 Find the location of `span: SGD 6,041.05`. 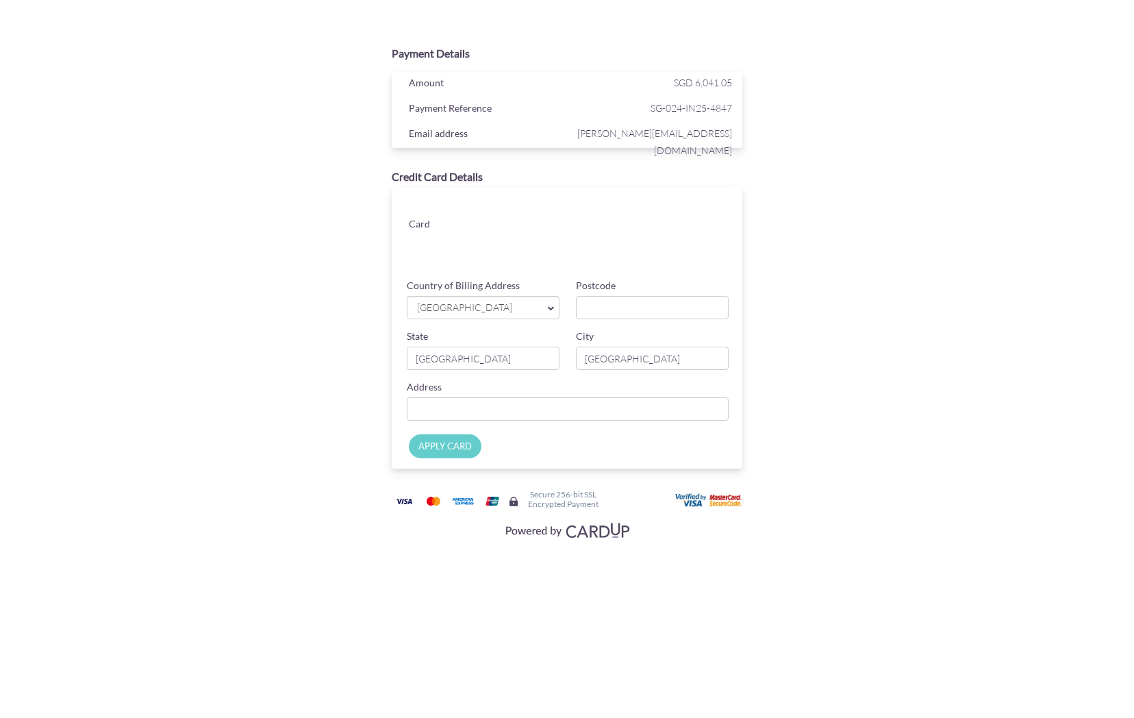

span: SGD 6,041.05 is located at coordinates (703, 82).